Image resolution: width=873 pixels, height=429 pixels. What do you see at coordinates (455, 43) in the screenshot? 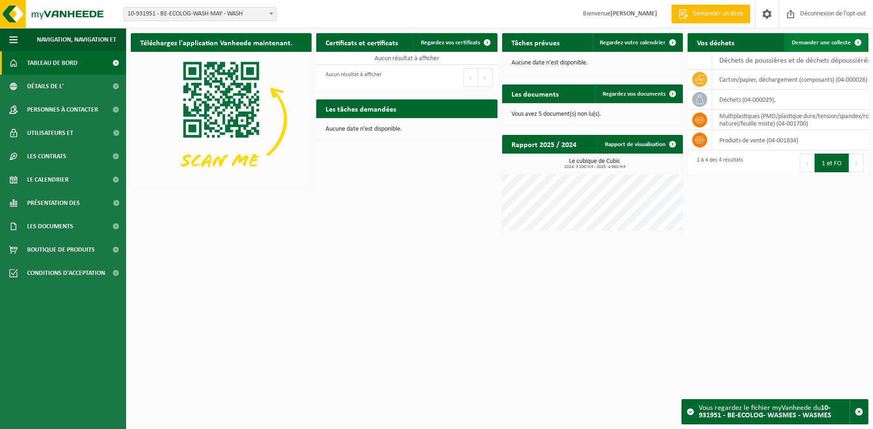
I see `a: Regardez vos certificats` at bounding box center [455, 43].